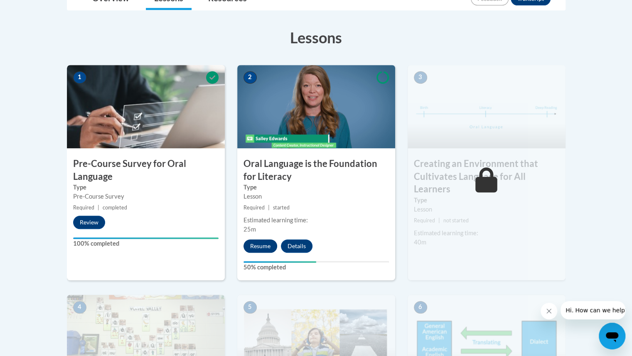 The image size is (632, 356). What do you see at coordinates (80, 77) in the screenshot?
I see `span: 1` at bounding box center [80, 77].